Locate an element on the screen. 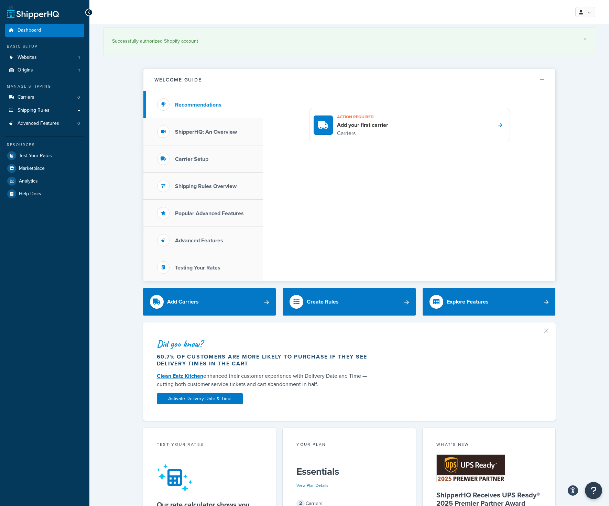 This screenshot has width=609, height=506. h2: Welcome Guide is located at coordinates (178, 80).